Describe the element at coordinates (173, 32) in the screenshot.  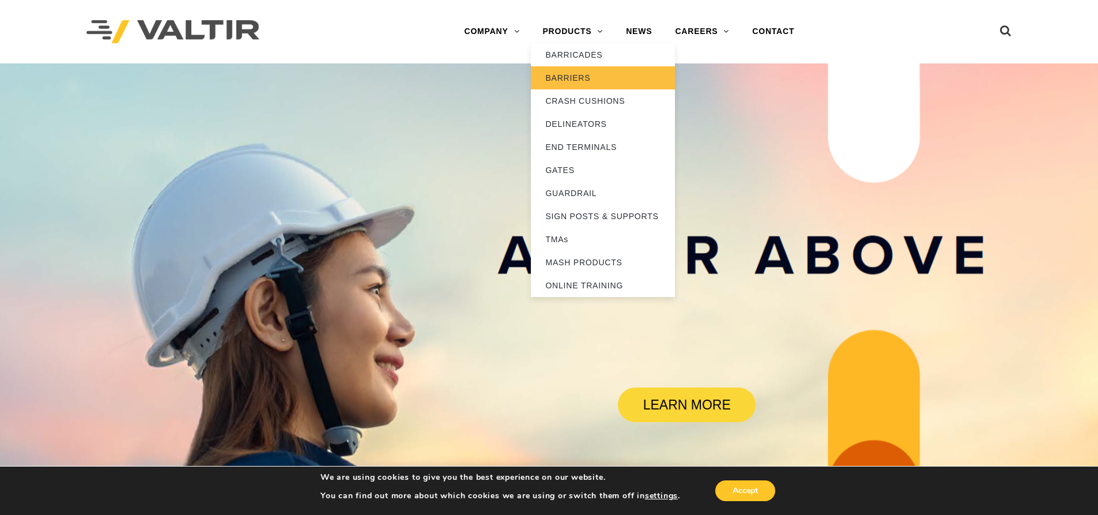
I see `img: Valtir` at that location.